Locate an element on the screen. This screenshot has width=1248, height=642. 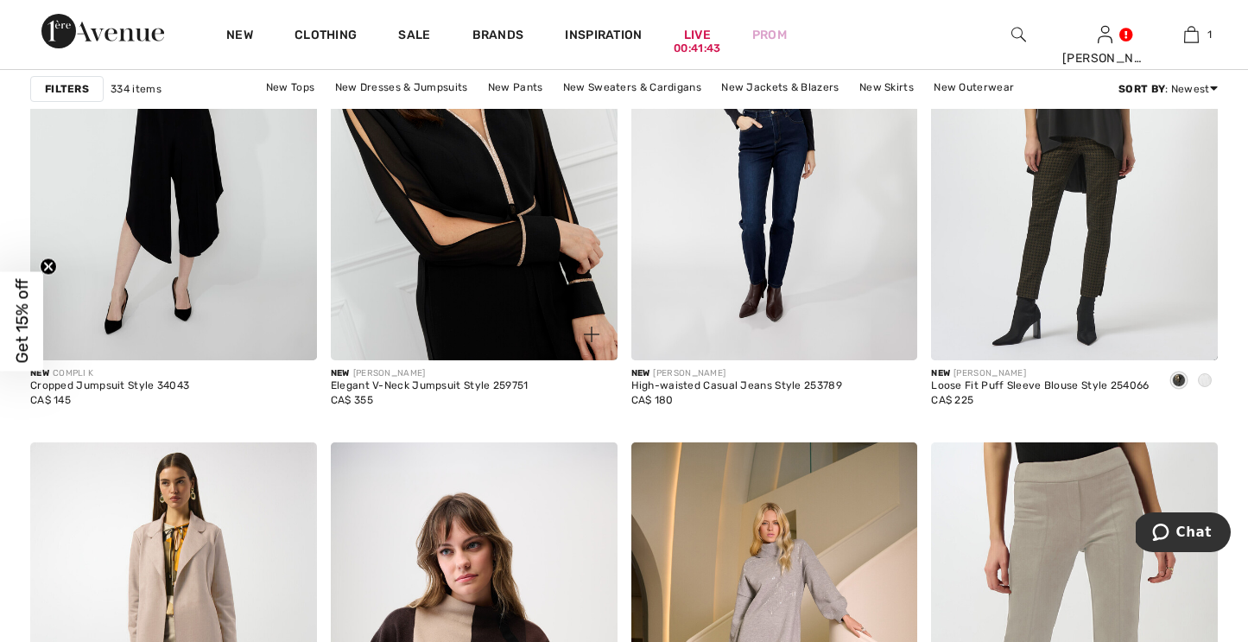
a: New is located at coordinates (239, 36).